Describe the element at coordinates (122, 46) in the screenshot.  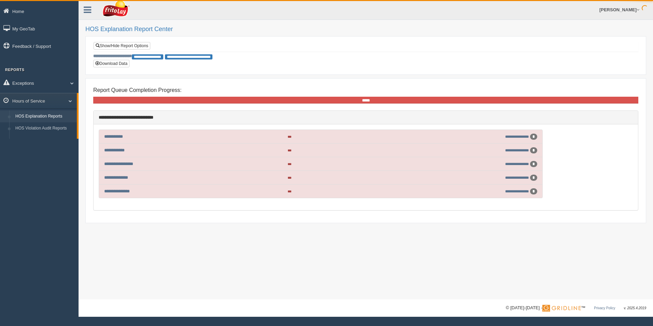
I see `a: Show/Hide Report Options` at that location.